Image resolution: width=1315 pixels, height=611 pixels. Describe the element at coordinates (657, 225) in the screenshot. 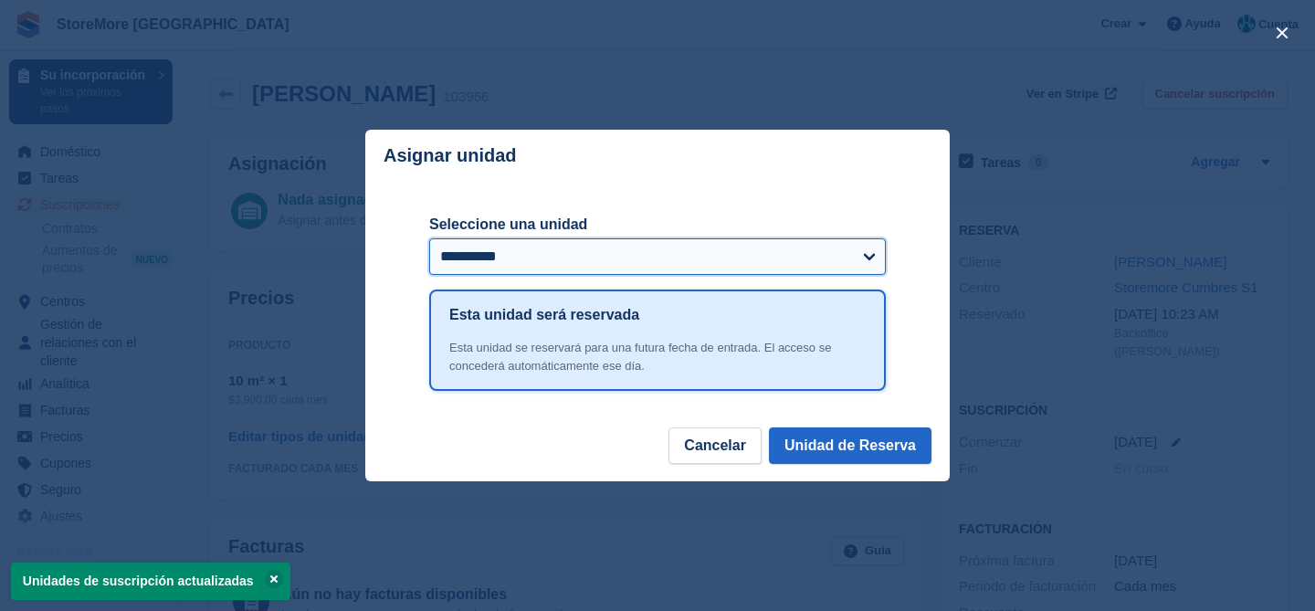

I see `label: Seleccione una unidad` at that location.